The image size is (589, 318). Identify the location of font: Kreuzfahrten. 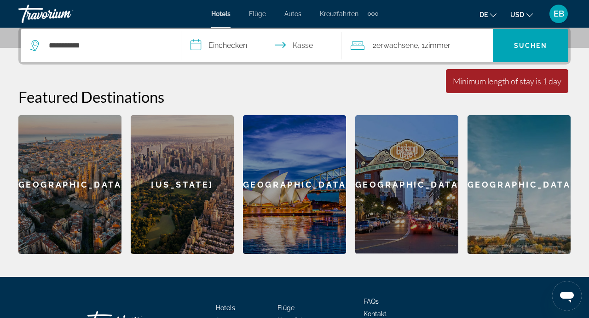
(339, 14).